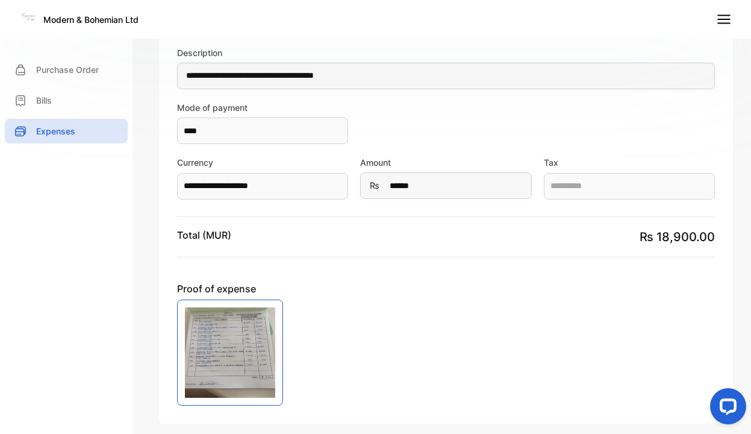 The width and height of the screenshot is (751, 434). Describe the element at coordinates (263, 107) in the screenshot. I see `label: Mode of payment` at that location.